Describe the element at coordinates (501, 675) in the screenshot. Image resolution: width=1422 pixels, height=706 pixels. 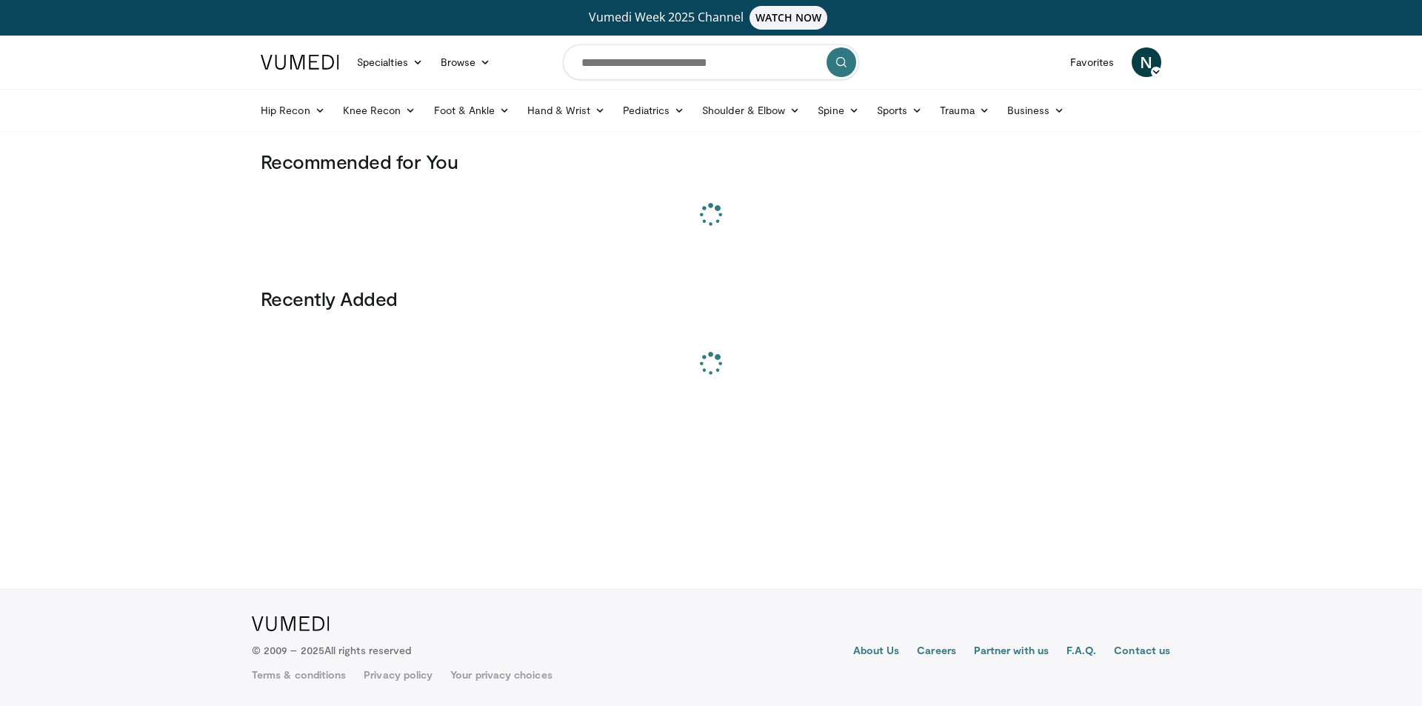
I see `a: Your privacy choices` at that location.